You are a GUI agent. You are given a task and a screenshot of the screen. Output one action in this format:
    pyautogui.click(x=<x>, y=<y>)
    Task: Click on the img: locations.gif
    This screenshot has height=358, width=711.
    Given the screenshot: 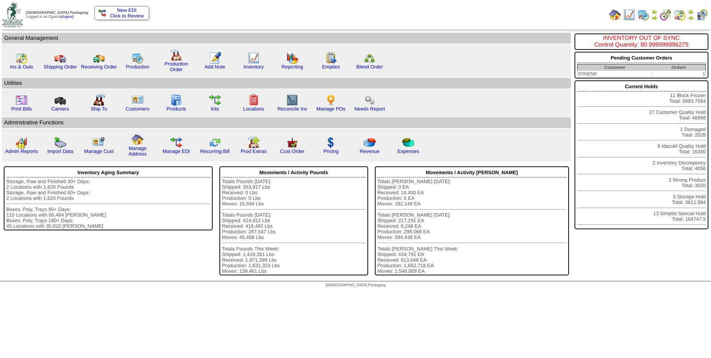 What is the action you would take?
    pyautogui.click(x=254, y=100)
    